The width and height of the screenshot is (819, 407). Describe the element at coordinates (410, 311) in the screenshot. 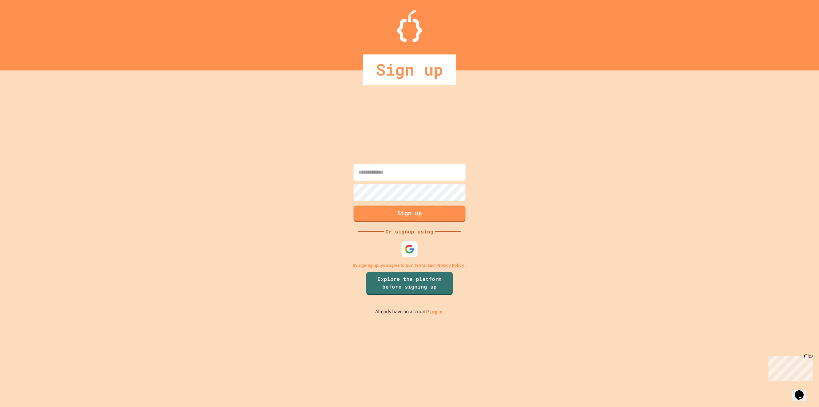

I see `p: Already have an account?` at that location.